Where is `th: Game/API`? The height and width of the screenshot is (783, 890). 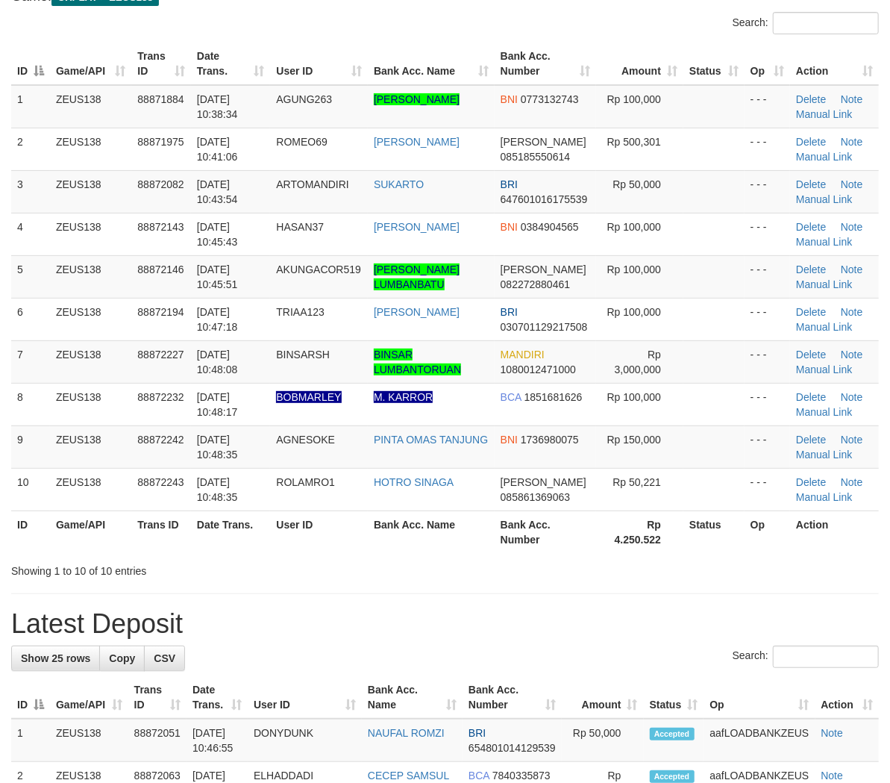 th: Game/API is located at coordinates (90, 531).